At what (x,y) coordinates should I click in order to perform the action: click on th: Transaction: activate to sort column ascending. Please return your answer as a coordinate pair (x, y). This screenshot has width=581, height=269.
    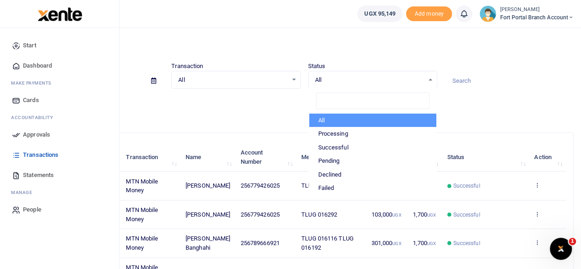
    Looking at the image, I should click on (151, 157).